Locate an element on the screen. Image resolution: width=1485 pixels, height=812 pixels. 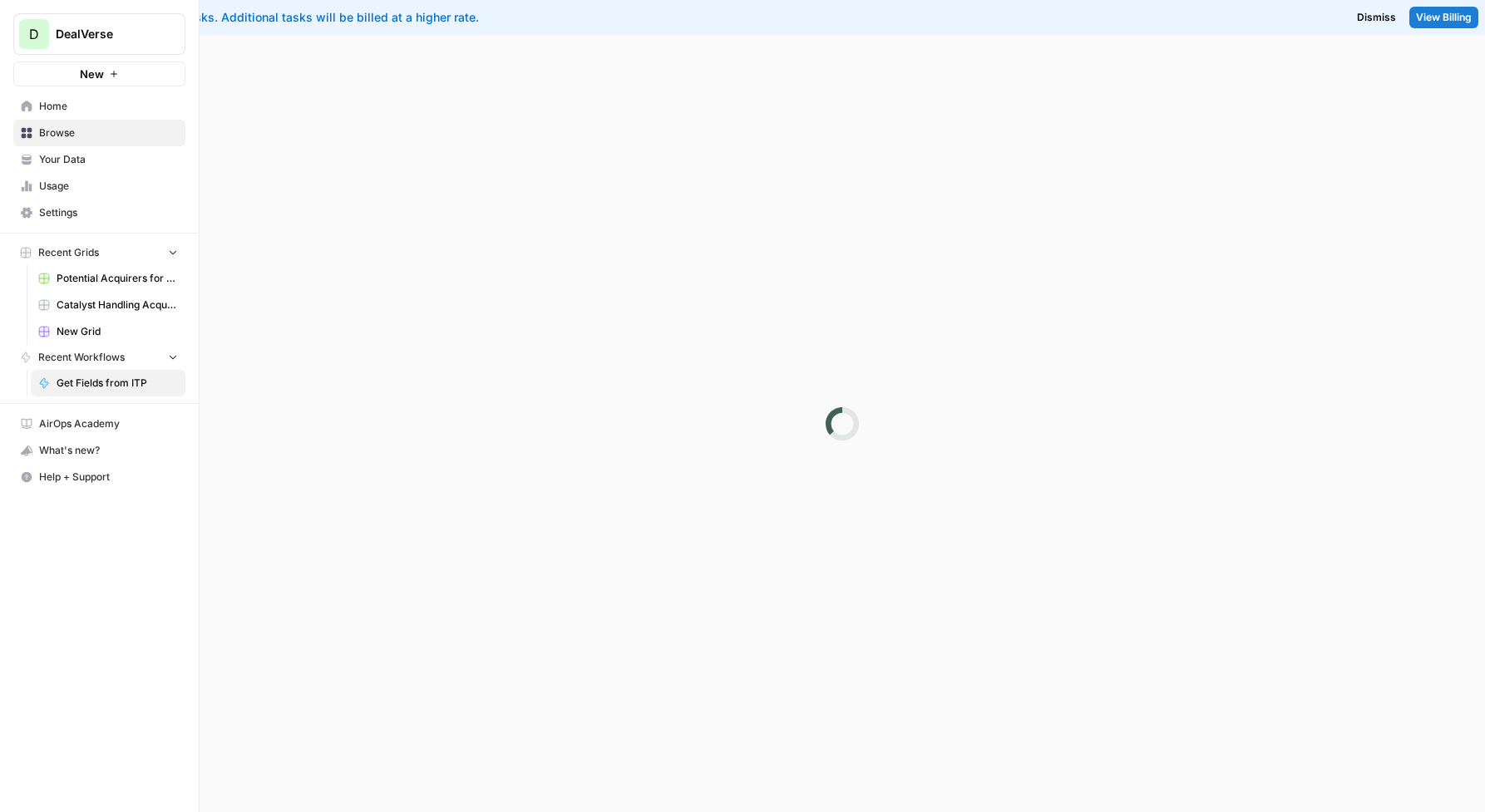
a: Catalyst Handling Acquisitions is located at coordinates (108, 305).